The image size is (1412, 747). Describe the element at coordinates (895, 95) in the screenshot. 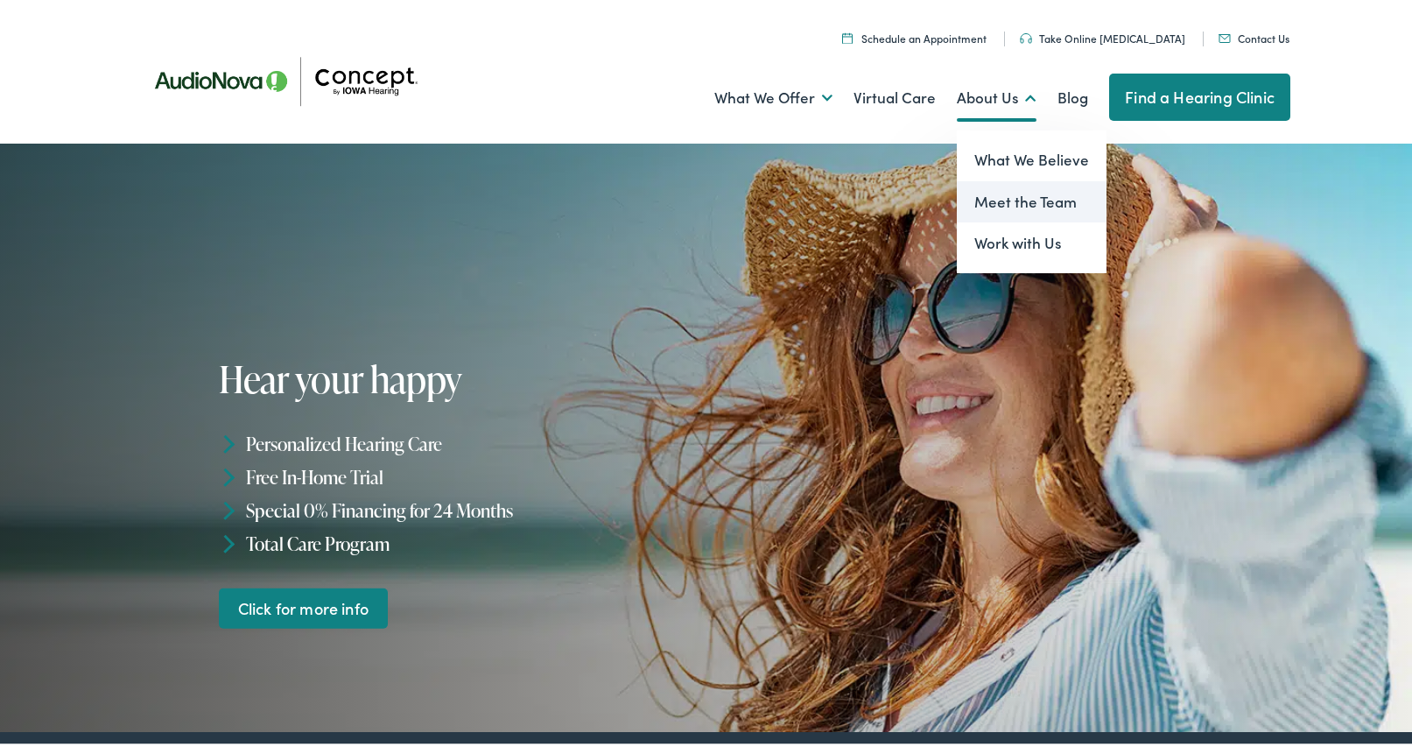

I see `a: Virtual Care` at that location.